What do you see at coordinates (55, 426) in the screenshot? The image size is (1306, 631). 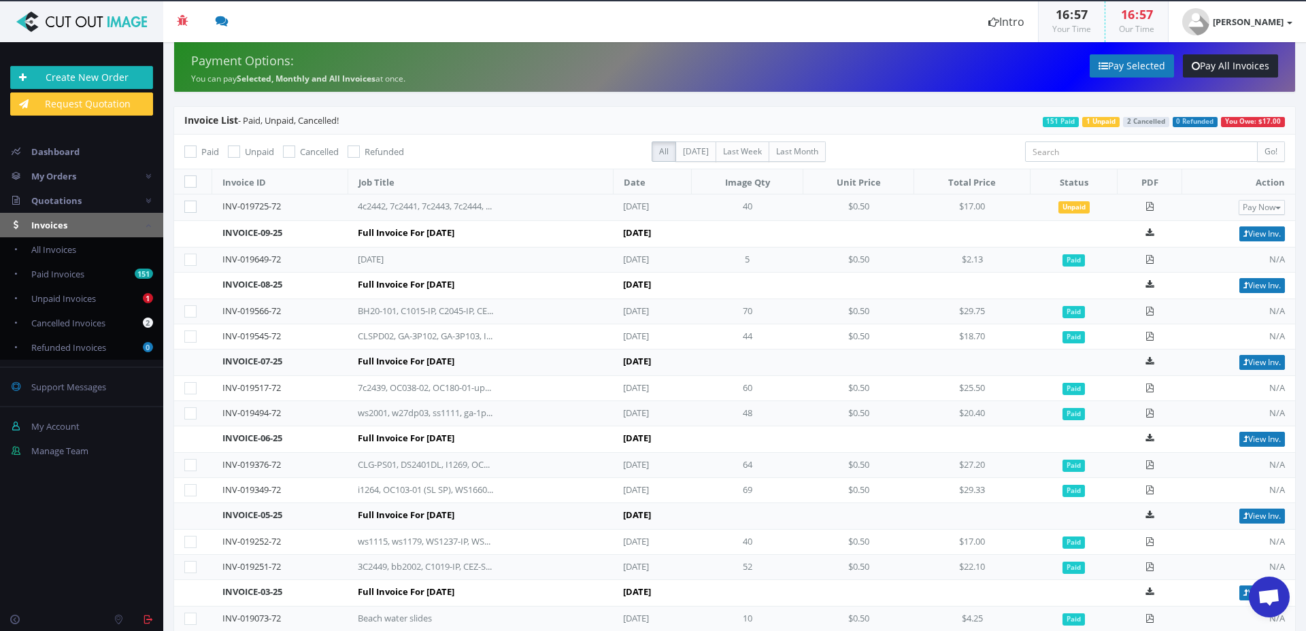 I see `span: My Account` at bounding box center [55, 426].